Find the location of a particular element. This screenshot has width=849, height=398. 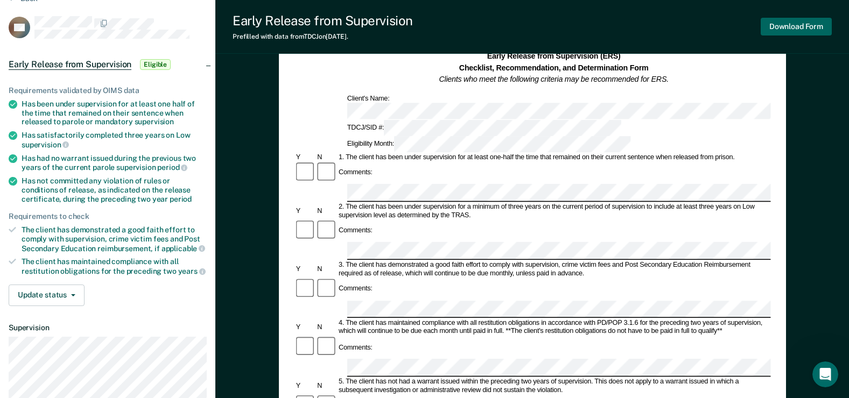

div: The client has maintained compliance with all restitution obligations for the preceding two is located at coordinates (114, 267).